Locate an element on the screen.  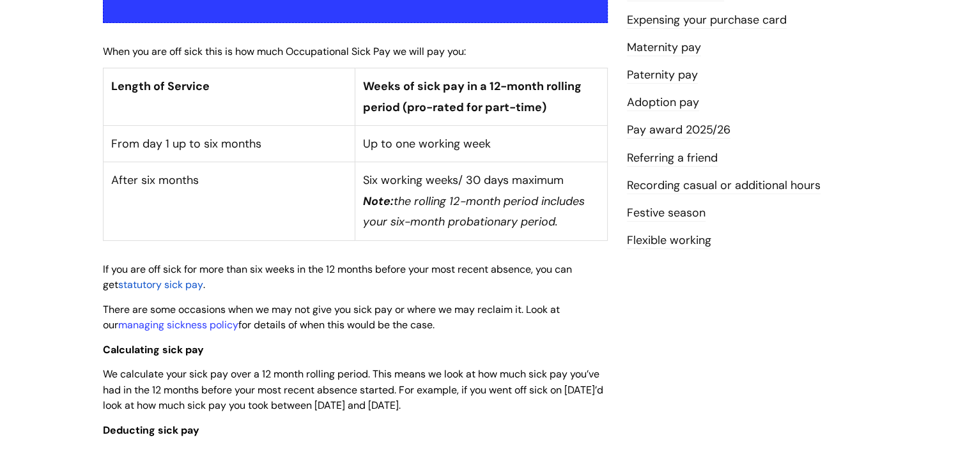
a: Paternity pay is located at coordinates (662, 75).